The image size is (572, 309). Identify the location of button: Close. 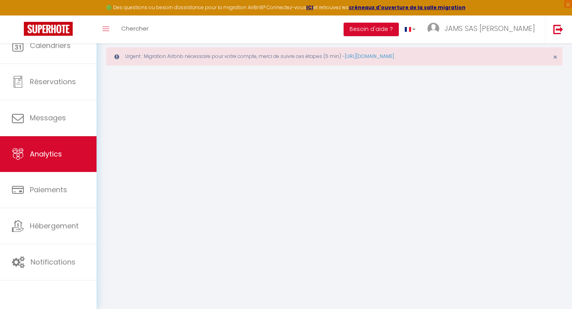
(555, 57).